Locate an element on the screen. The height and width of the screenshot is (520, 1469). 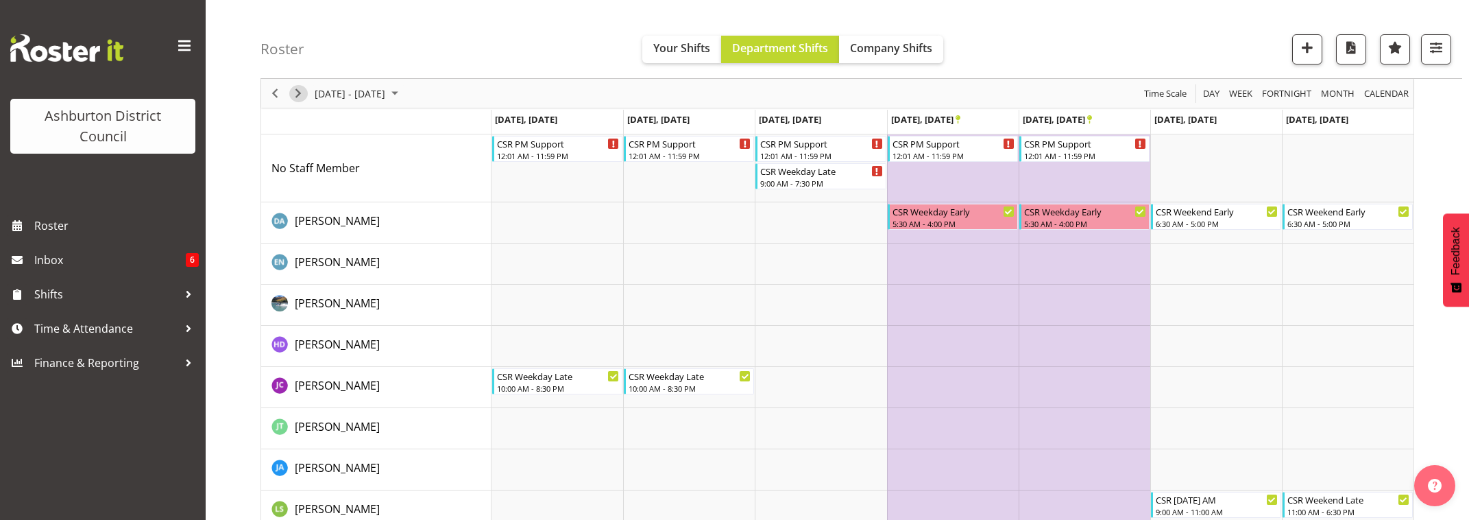
span: Roster is located at coordinates (117, 226).